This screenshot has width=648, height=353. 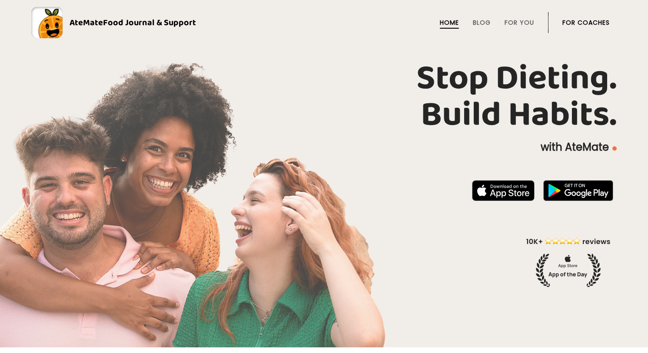 I want to click on a: Blog, so click(x=481, y=23).